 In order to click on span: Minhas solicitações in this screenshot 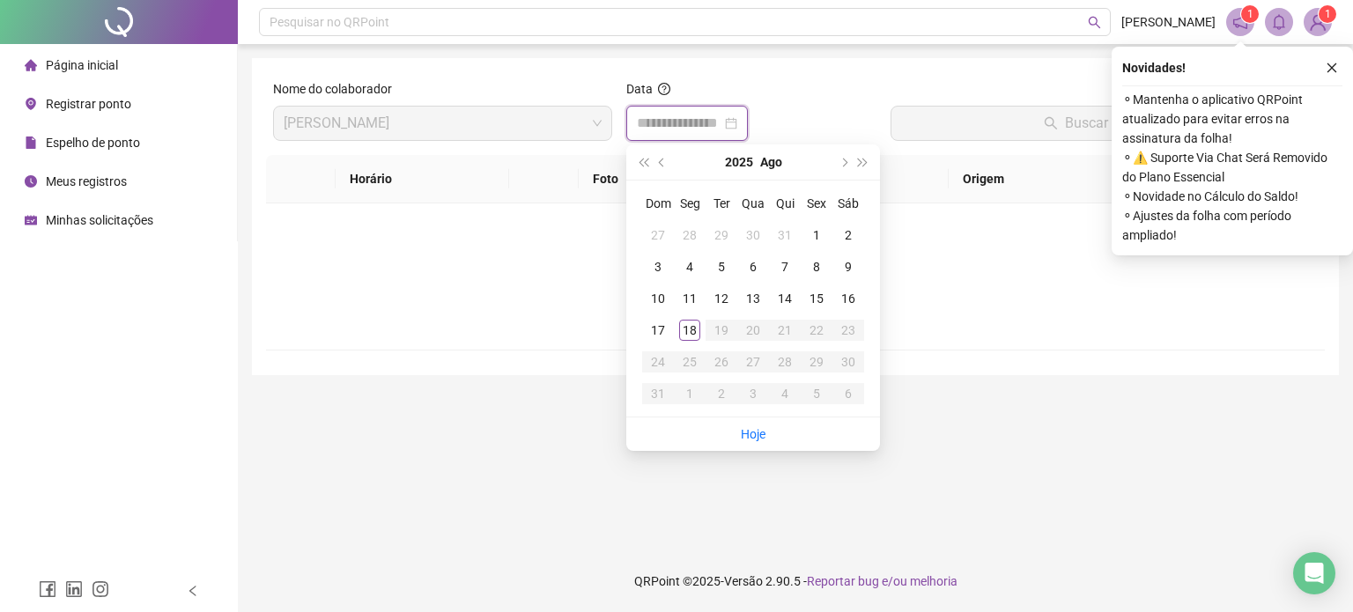, I will do `click(100, 220)`.